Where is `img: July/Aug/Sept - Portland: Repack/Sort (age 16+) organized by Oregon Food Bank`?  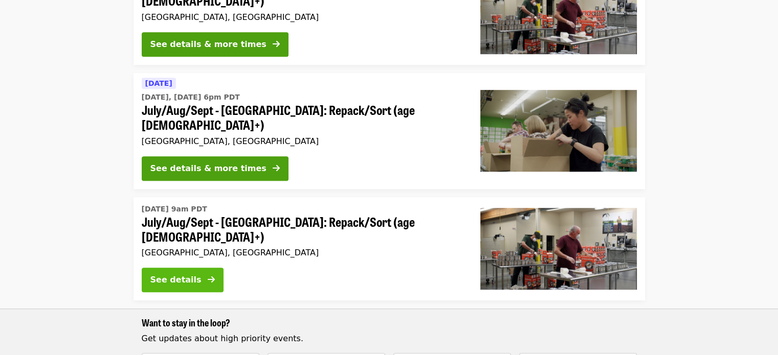
img: July/Aug/Sept - Portland: Repack/Sort (age 16+) organized by Oregon Food Bank is located at coordinates (558, 249).